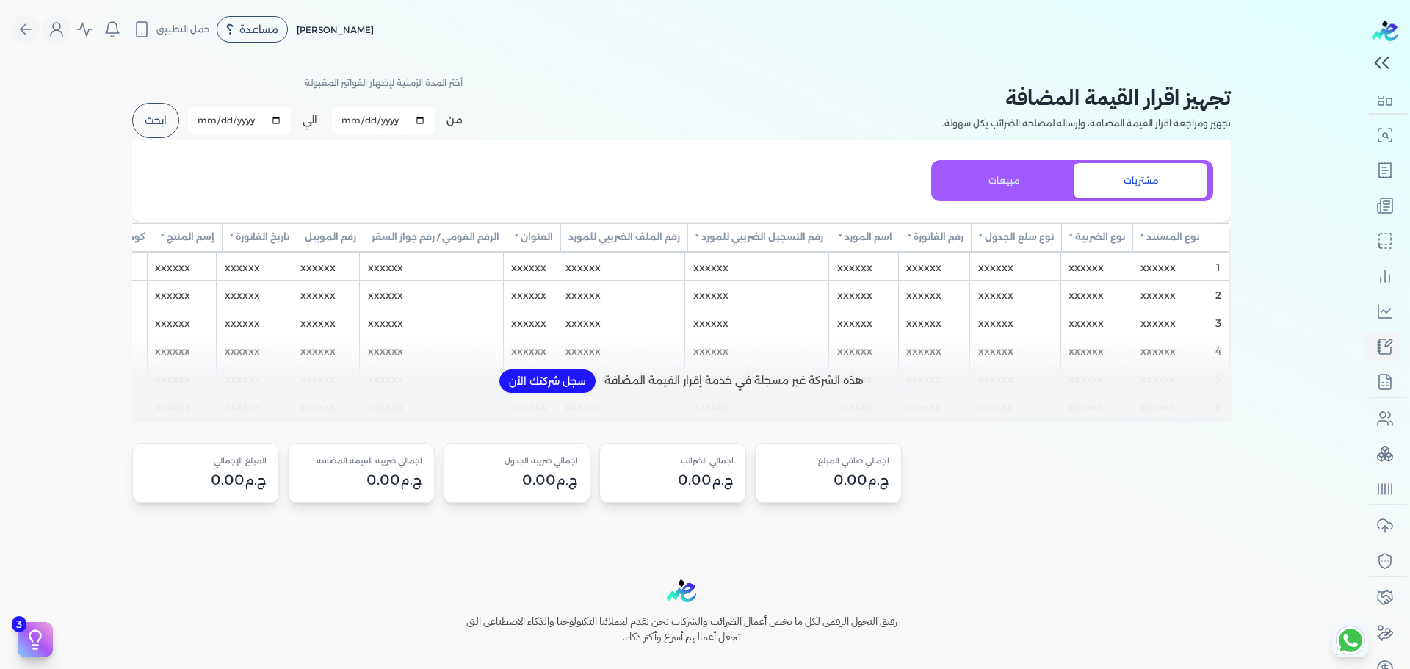 The width and height of the screenshot is (1410, 669). Describe the element at coordinates (865, 237) in the screenshot. I see `div: اسم المورد *` at that location.